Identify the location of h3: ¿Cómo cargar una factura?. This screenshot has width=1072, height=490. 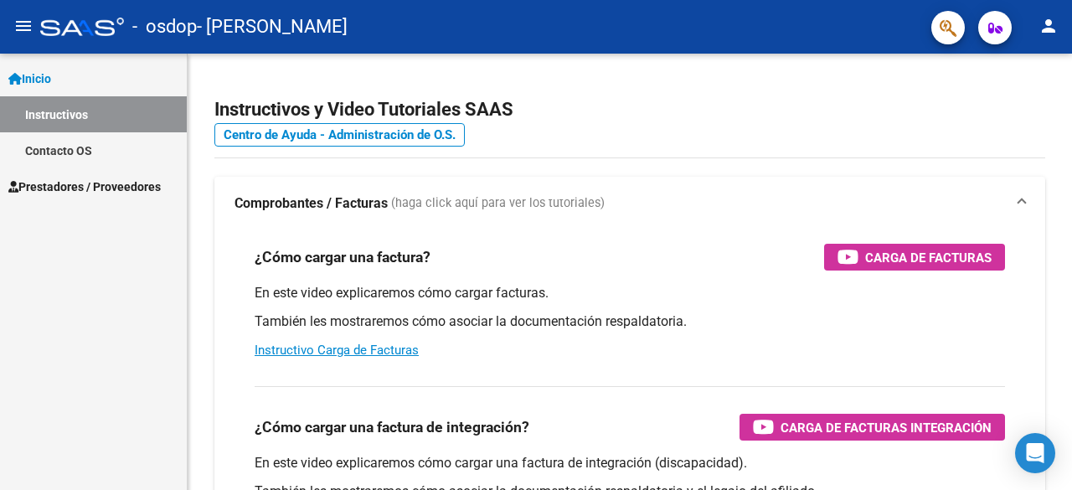
(342, 257).